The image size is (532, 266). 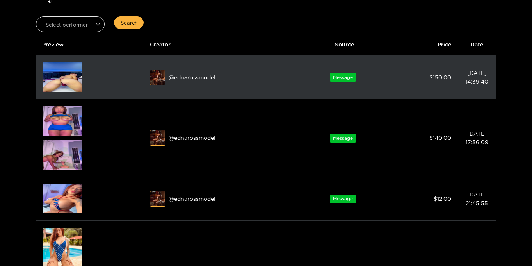 What do you see at coordinates (62, 198) in the screenshot?
I see `img: fykbE-1.5.png` at bounding box center [62, 198].